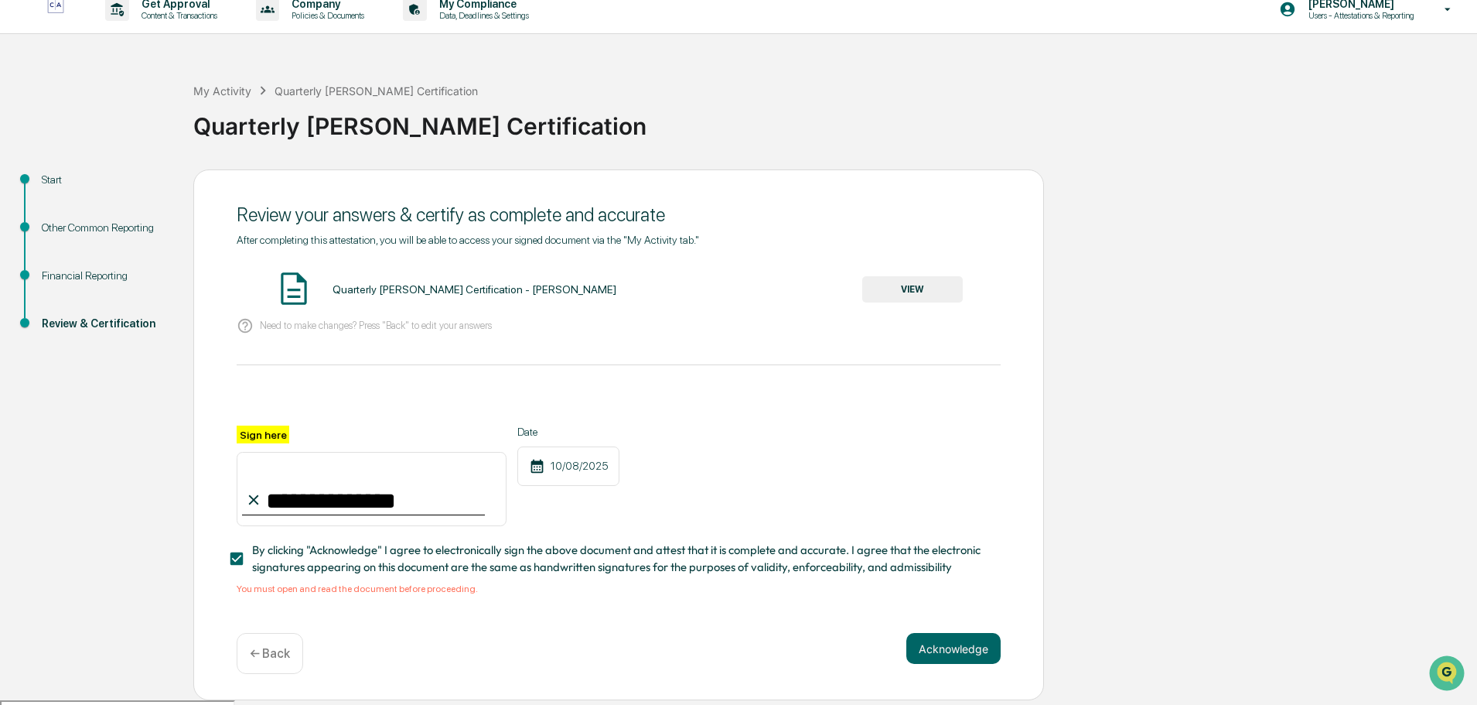 The width and height of the screenshot is (1477, 705). Describe the element at coordinates (105, 323) in the screenshot. I see `div: Review & Certification` at that location.